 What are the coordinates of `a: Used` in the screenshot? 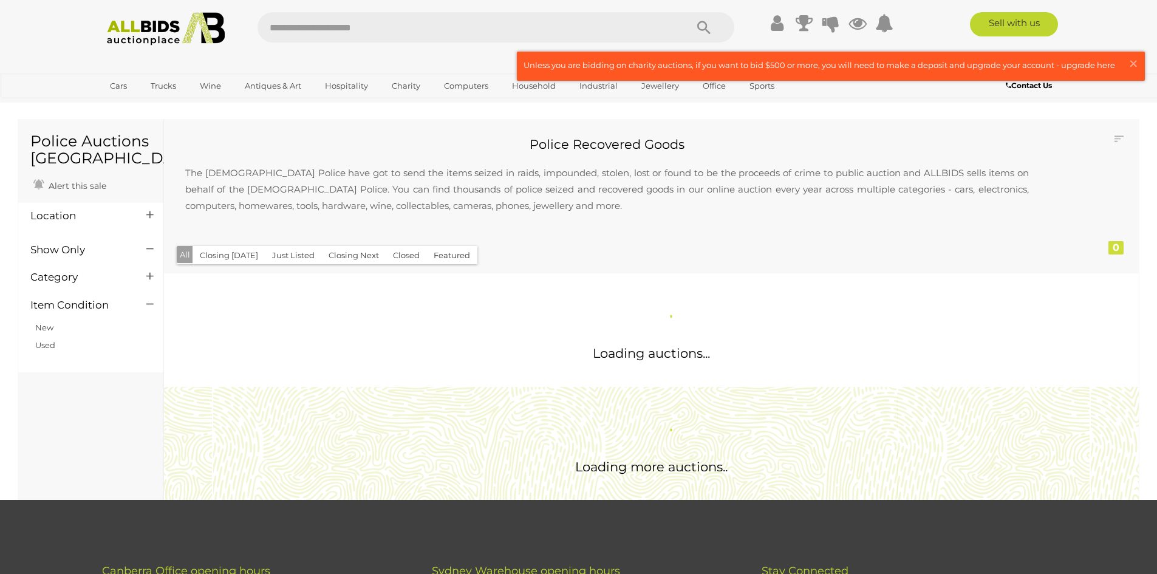 It's located at (45, 345).